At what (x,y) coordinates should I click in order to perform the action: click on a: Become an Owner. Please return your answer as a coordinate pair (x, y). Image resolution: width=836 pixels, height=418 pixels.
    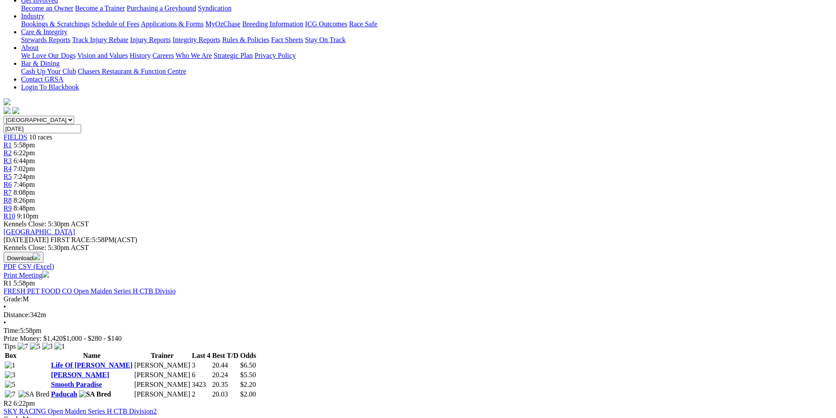
    Looking at the image, I should click on (47, 8).